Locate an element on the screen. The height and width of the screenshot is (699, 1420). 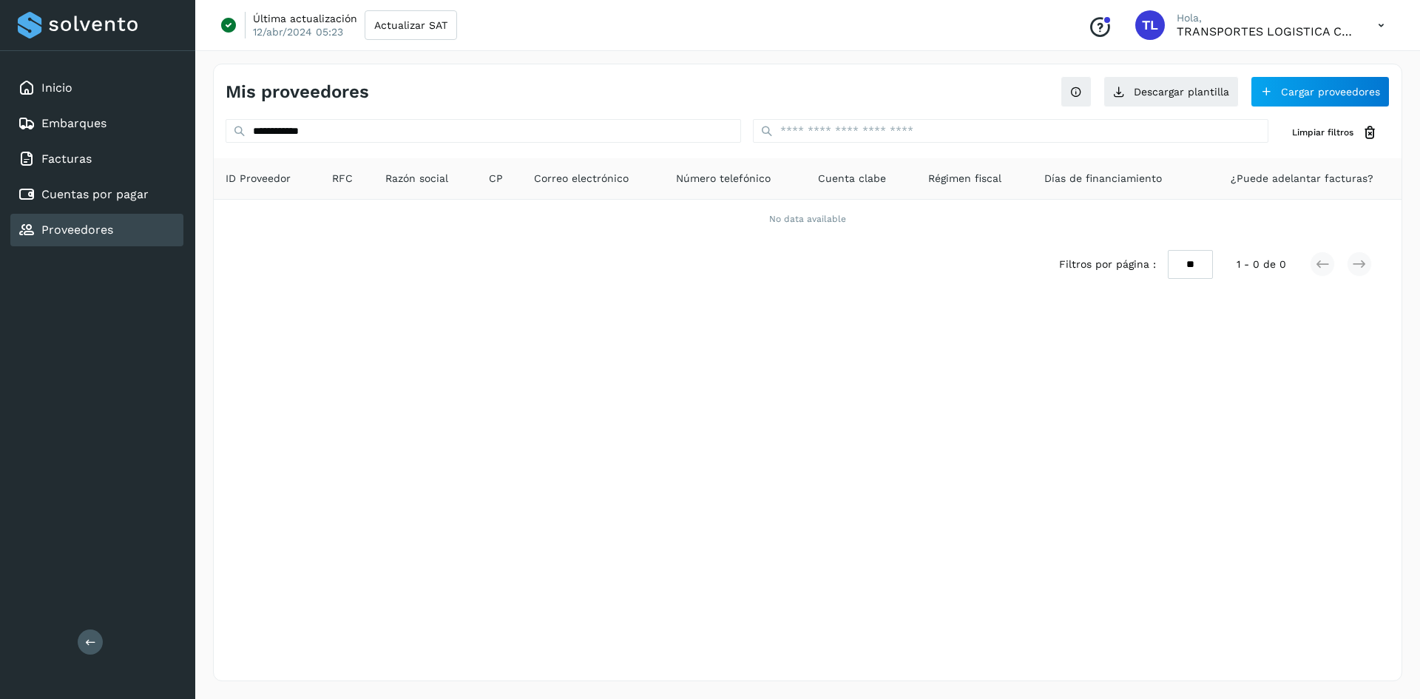
p: Última actualización is located at coordinates (305, 18).